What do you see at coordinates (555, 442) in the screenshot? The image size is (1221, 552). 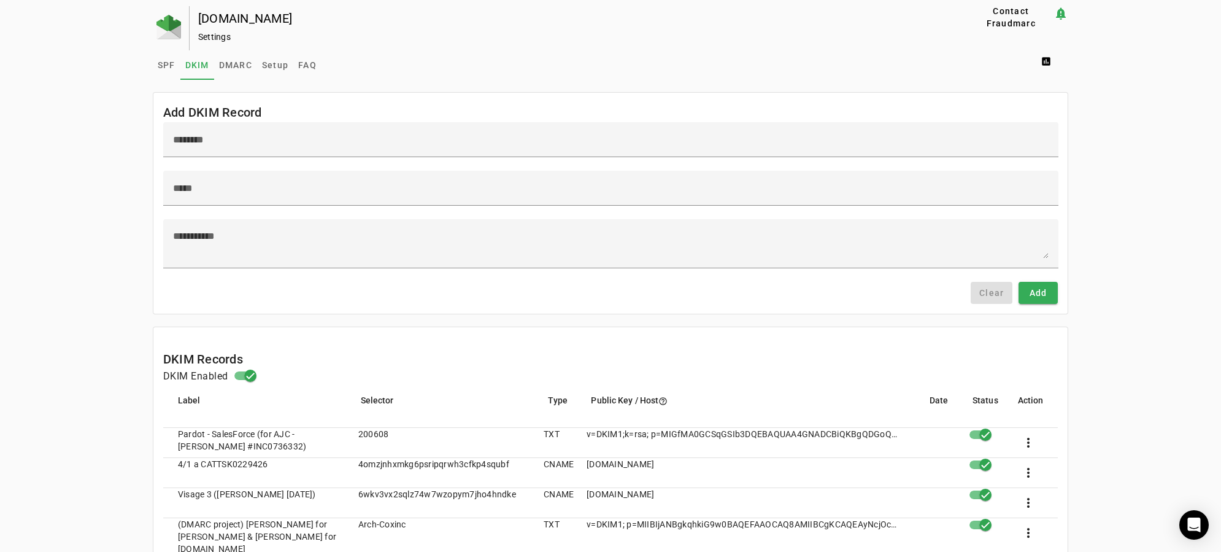 I see `mat-cell: TXT` at bounding box center [555, 442].